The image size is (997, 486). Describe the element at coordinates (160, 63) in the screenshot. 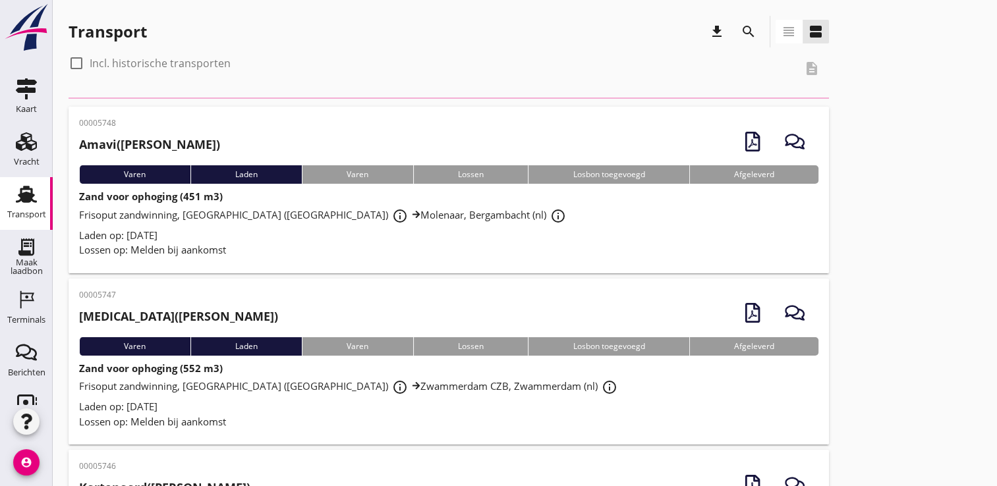

I see `label: Incl. historische transporten` at that location.